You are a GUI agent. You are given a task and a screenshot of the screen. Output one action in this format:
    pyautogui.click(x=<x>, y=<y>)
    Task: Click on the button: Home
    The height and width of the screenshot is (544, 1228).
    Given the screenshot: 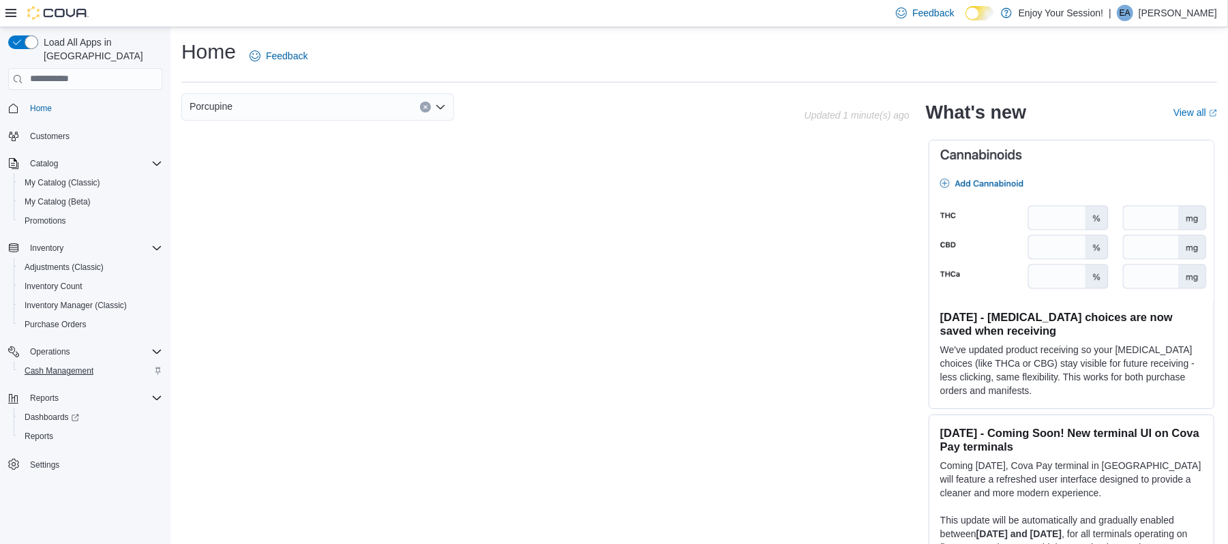 What is the action you would take?
    pyautogui.click(x=85, y=108)
    